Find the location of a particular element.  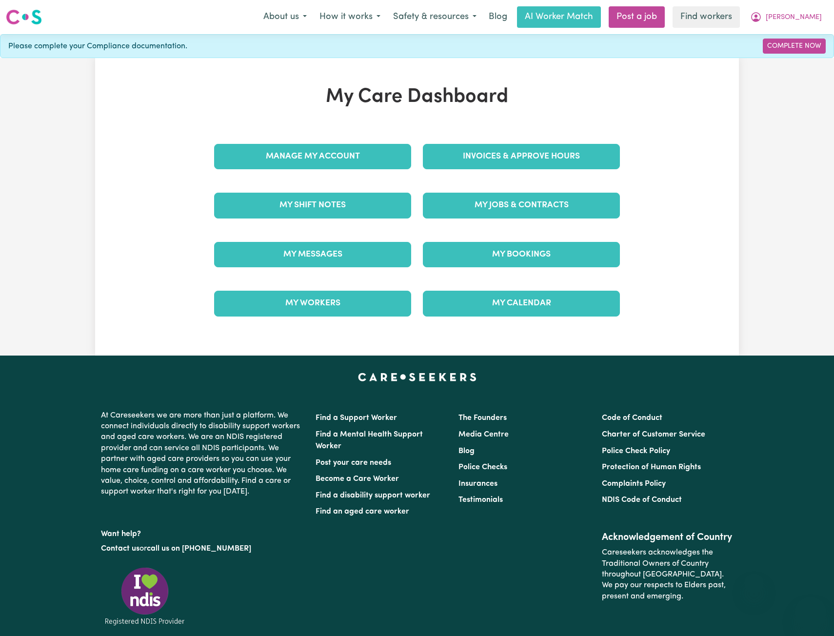

a: Careseekers logo is located at coordinates (24, 17).